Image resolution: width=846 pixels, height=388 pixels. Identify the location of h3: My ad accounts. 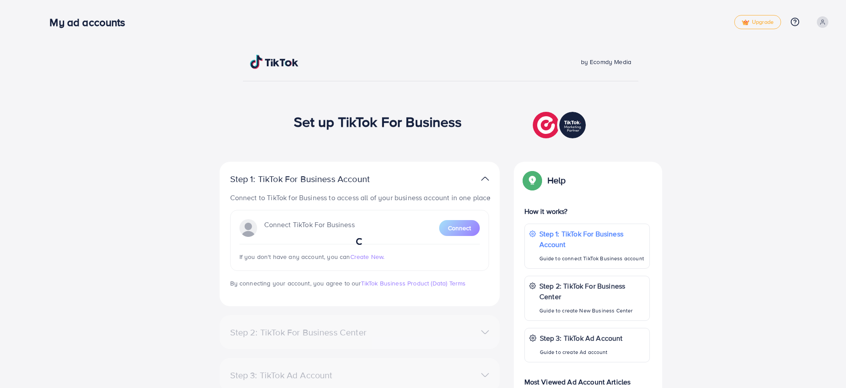
(91, 22).